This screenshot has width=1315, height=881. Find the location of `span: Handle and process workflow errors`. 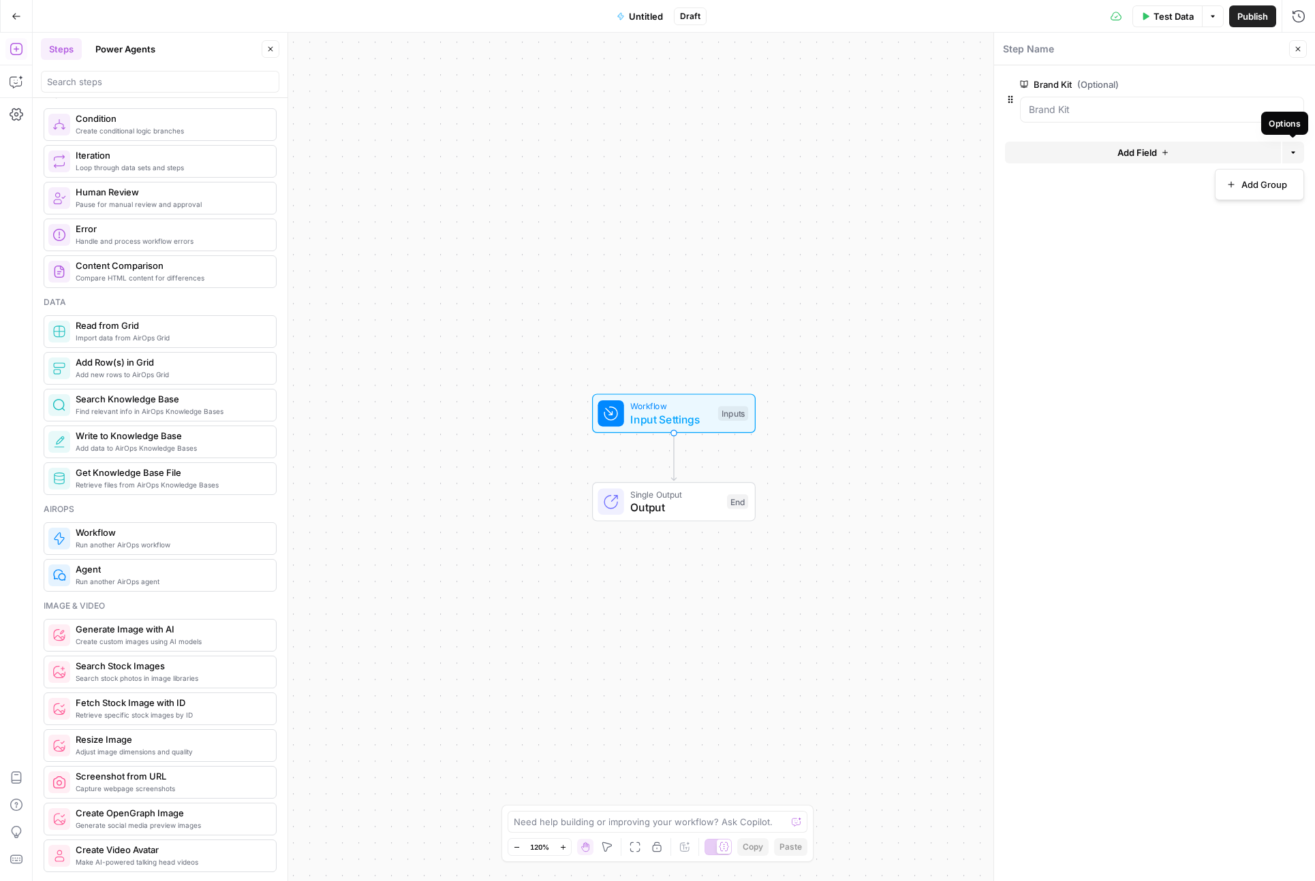

span: Handle and process workflow errors is located at coordinates (170, 241).